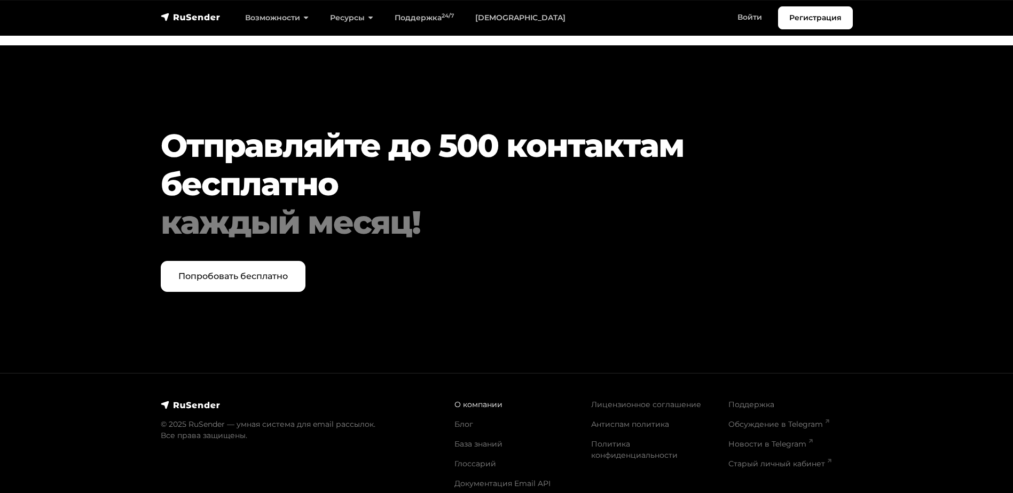 Image resolution: width=1013 pixels, height=493 pixels. What do you see at coordinates (780, 464) in the screenshot?
I see `a: Старый личный кабинет` at bounding box center [780, 464].